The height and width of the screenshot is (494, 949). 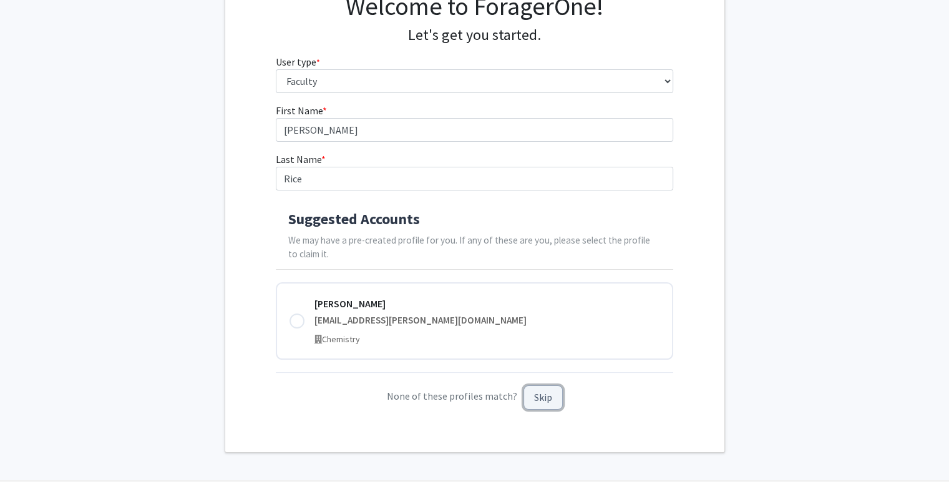 What do you see at coordinates (341, 339) in the screenshot?
I see `span: Chemistry` at bounding box center [341, 339].